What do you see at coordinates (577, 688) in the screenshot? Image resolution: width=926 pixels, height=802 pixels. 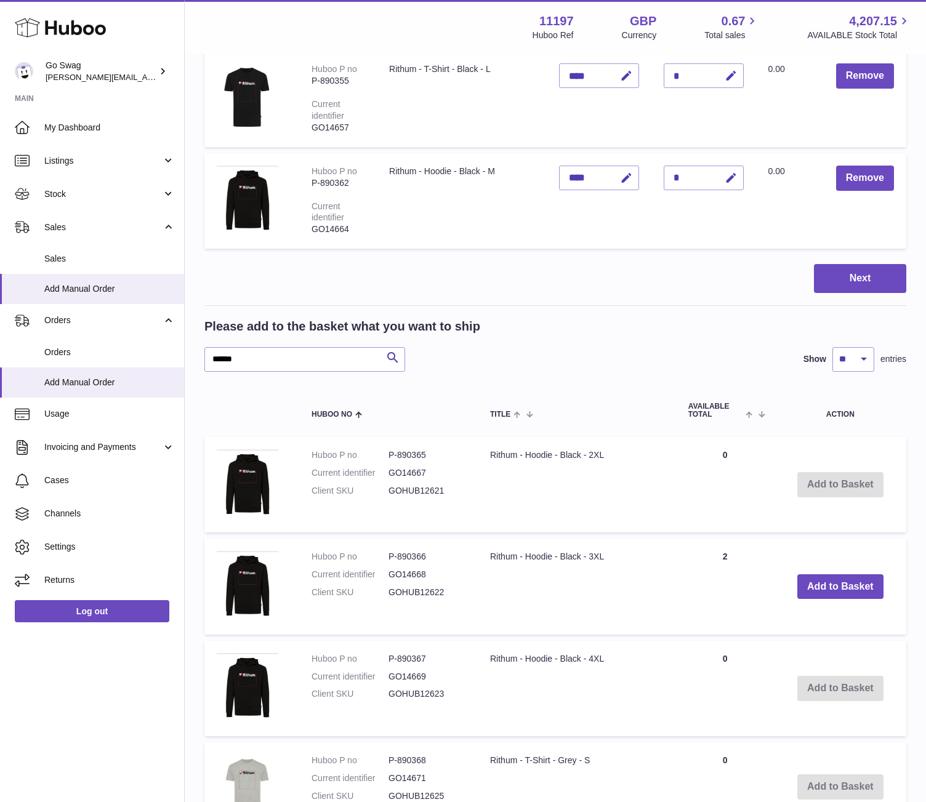 I see `td: Rithum - Hoodie - Black - 4XL` at bounding box center [577, 688].